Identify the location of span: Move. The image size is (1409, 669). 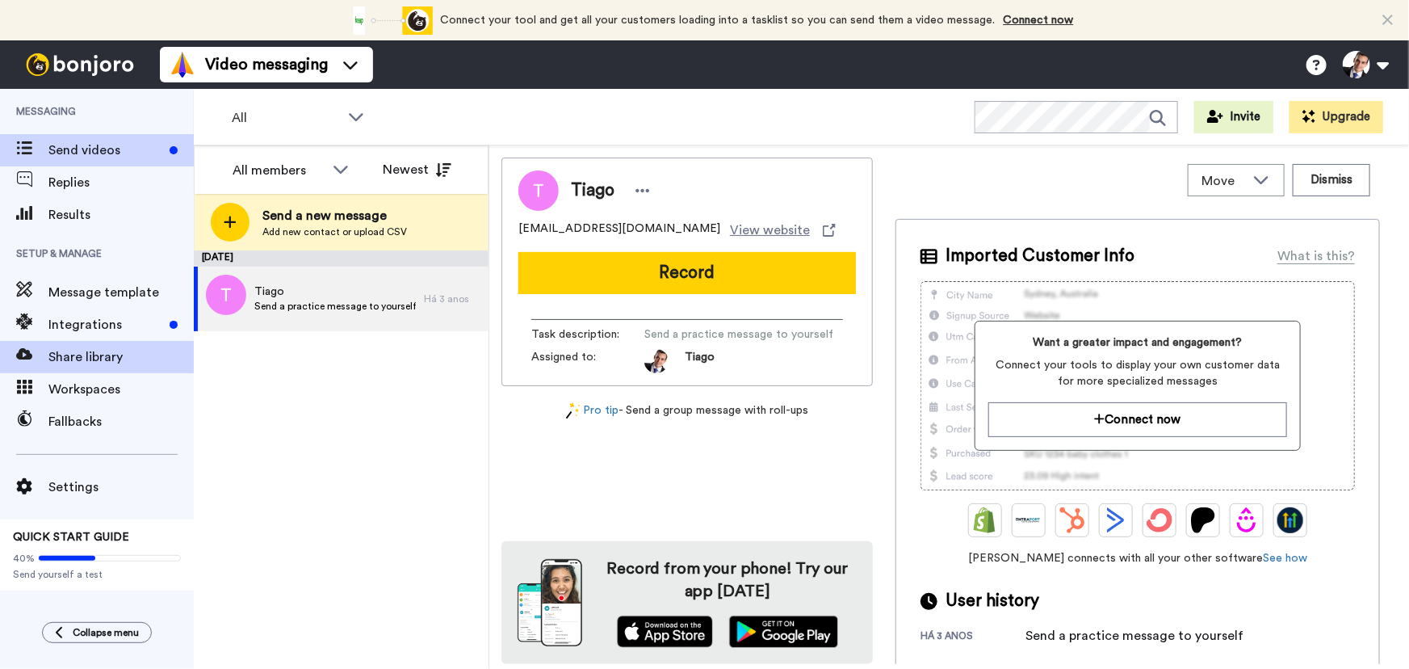
(1223, 181).